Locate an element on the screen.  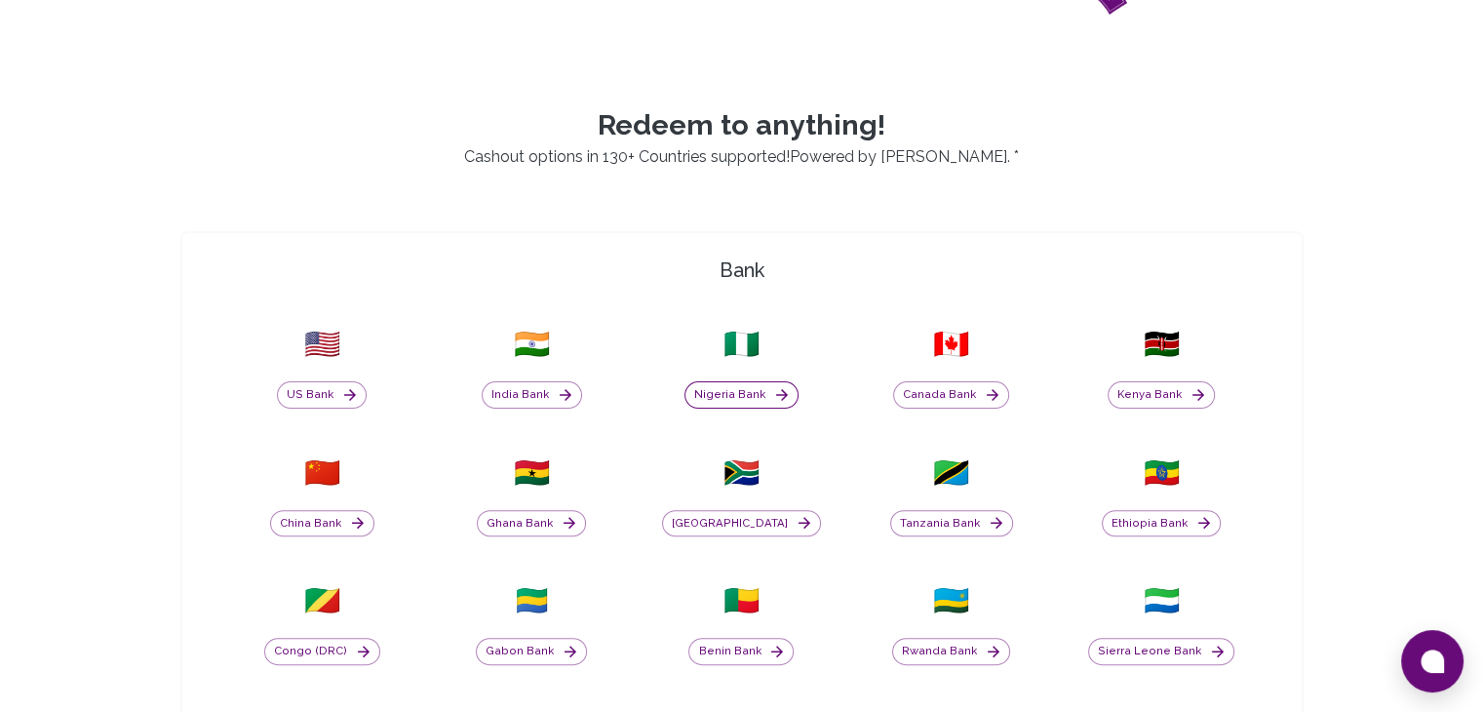
button: Open chat window is located at coordinates (1433, 661).